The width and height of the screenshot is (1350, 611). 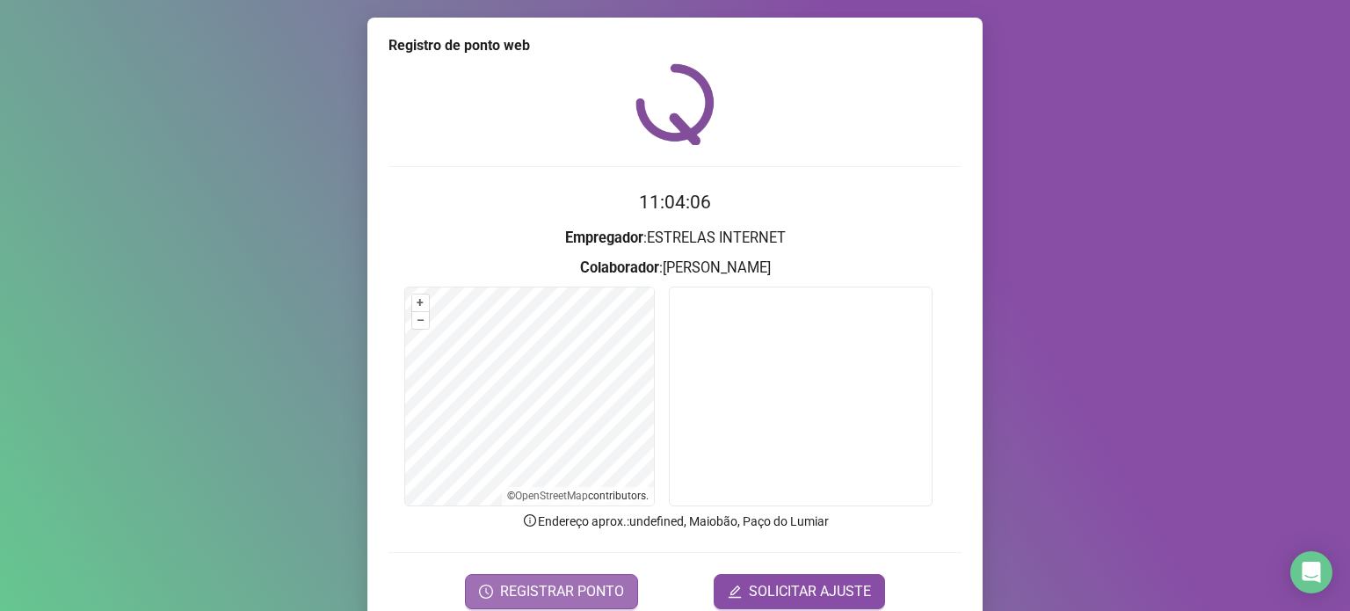 I want to click on span: REGISTRAR PONTO, so click(x=562, y=592).